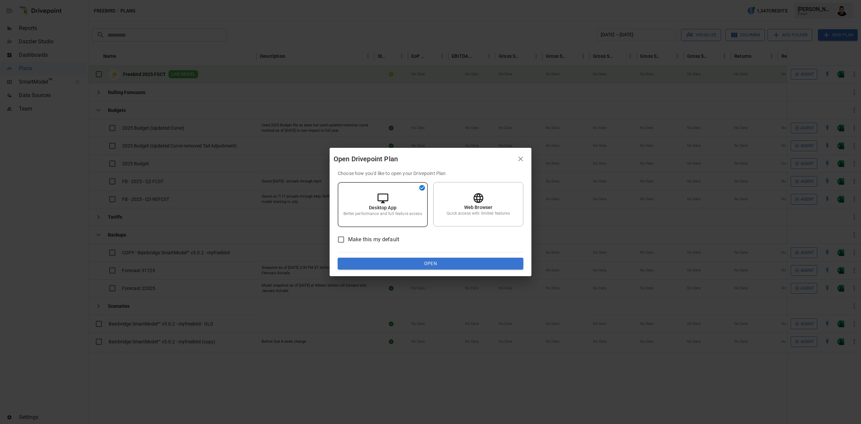  I want to click on p: Better performance and full feature access, so click(382, 214).